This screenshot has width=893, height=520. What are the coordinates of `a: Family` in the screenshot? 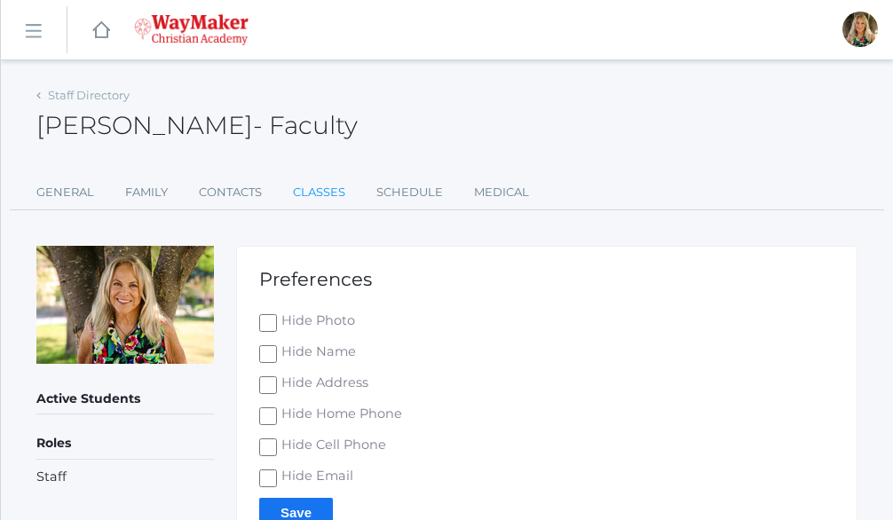 It's located at (147, 193).